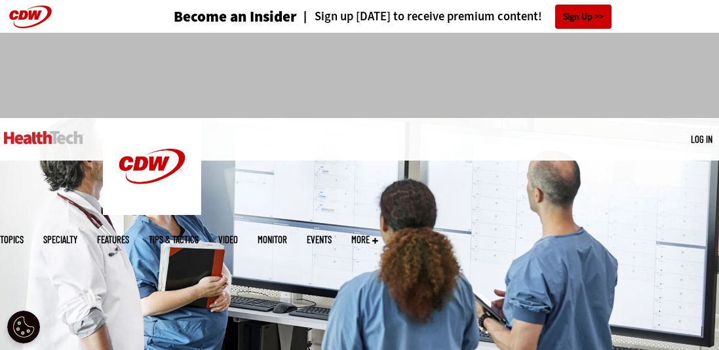 The height and width of the screenshot is (350, 719). I want to click on a: Tips & Tactics, so click(174, 239).